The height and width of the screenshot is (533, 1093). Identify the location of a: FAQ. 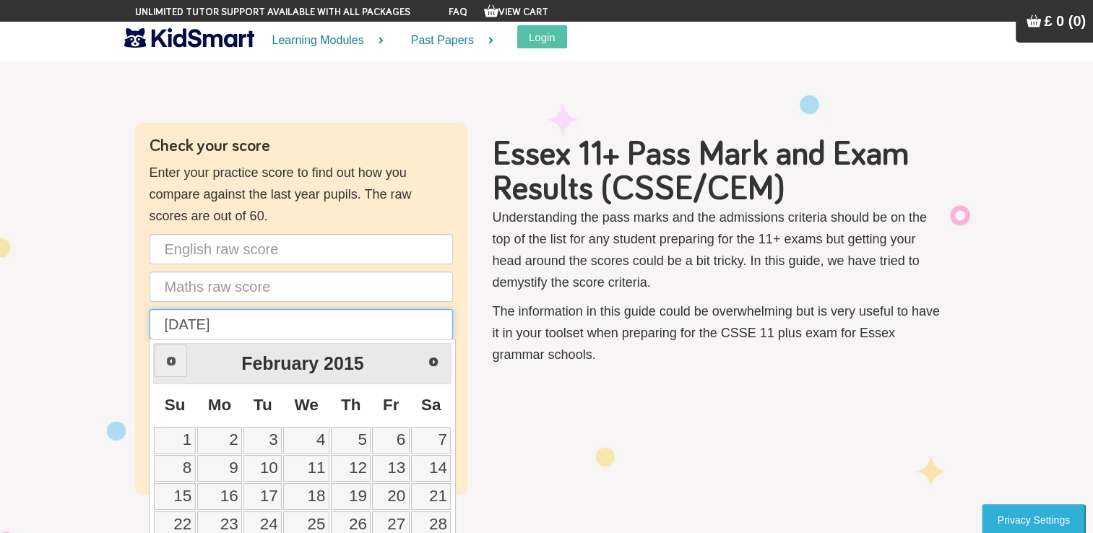
(458, 12).